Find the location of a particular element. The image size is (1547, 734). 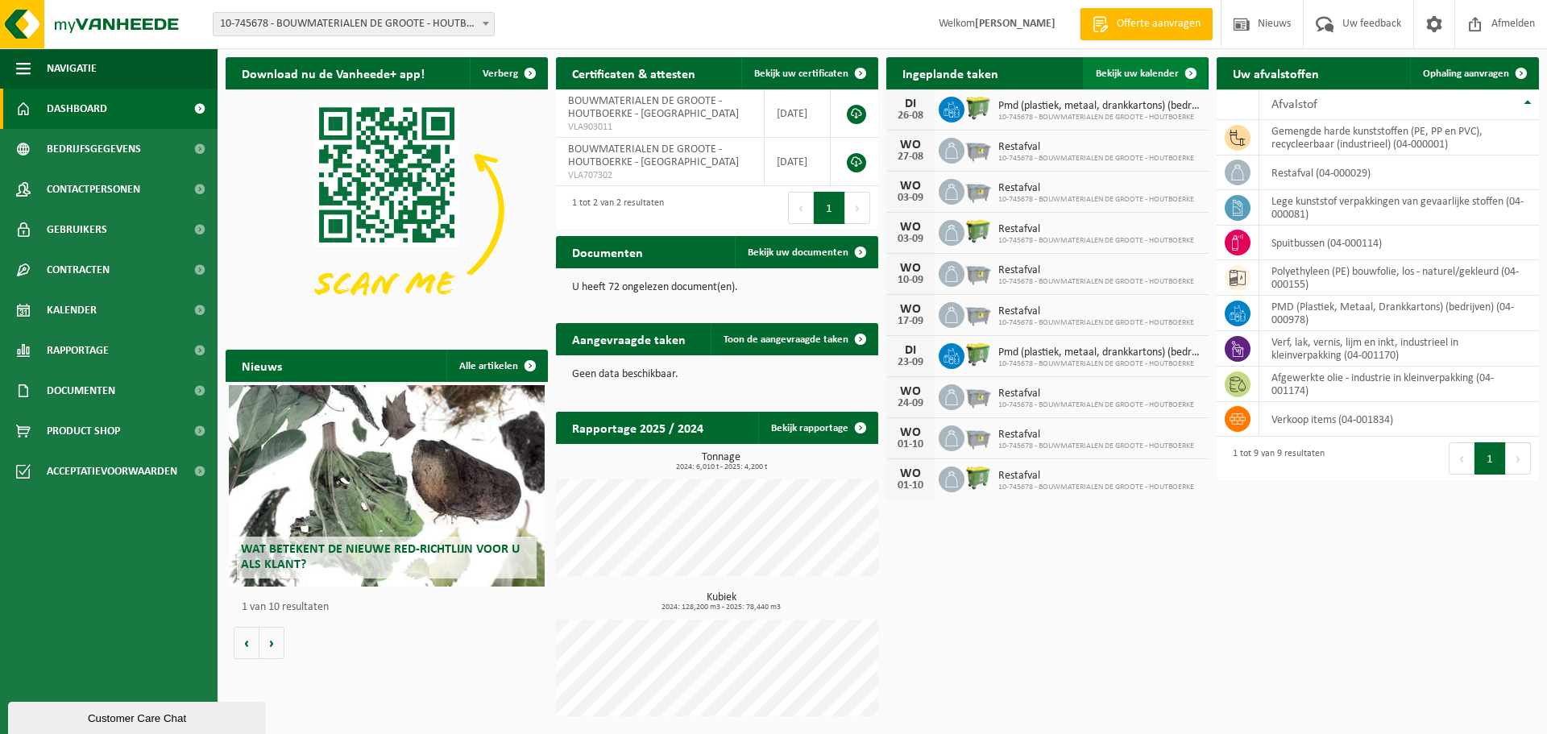

td: verf, lak, vernis, lijm en inkt, industrieel in kleinverpakking (04-001170) is located at coordinates (1398, 349).